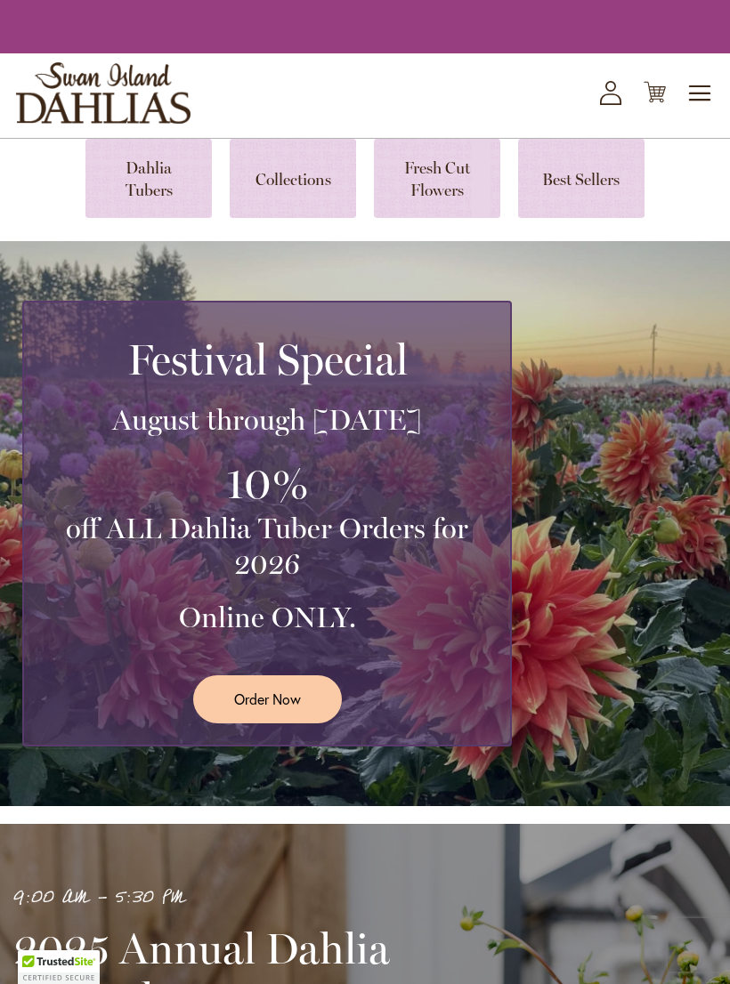 The width and height of the screenshot is (730, 984). I want to click on h3: off ALL Dahlia Tuber Orders for 2026, so click(267, 546).